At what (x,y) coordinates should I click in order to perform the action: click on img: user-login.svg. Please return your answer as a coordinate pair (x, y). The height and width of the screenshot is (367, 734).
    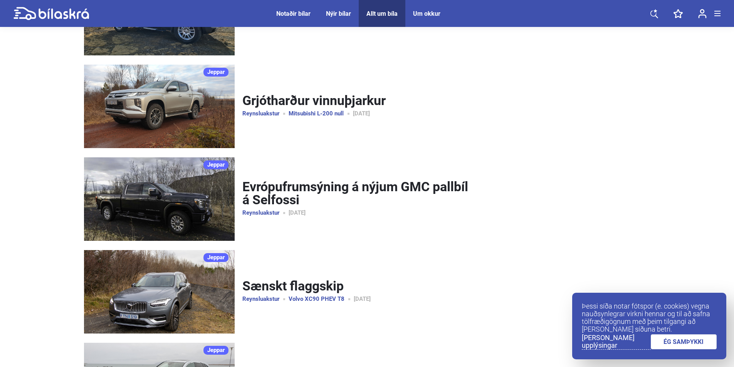
    Looking at the image, I should click on (702, 13).